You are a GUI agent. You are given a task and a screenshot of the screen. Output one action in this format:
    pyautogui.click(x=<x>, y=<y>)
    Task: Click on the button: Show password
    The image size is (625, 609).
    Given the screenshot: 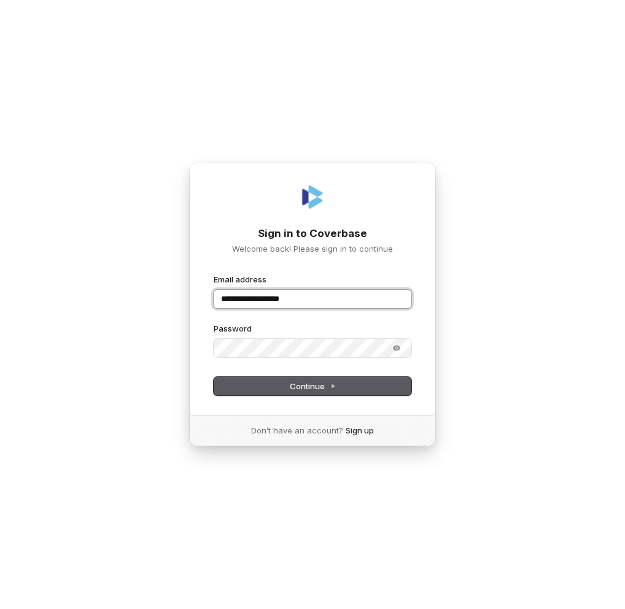 What is the action you would take?
    pyautogui.click(x=397, y=348)
    